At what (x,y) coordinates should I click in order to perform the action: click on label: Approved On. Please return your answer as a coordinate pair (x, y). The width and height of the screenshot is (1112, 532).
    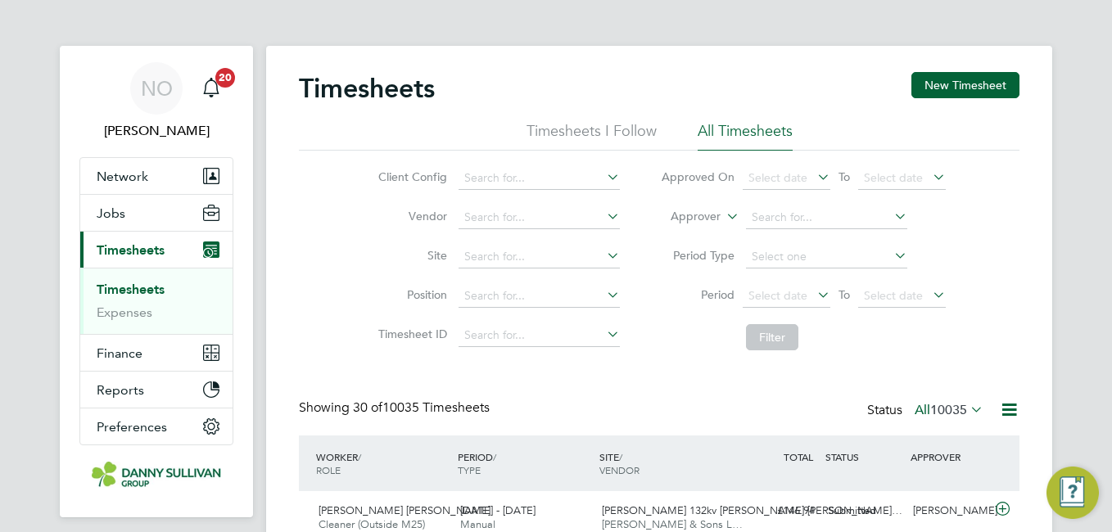
    Looking at the image, I should click on (698, 177).